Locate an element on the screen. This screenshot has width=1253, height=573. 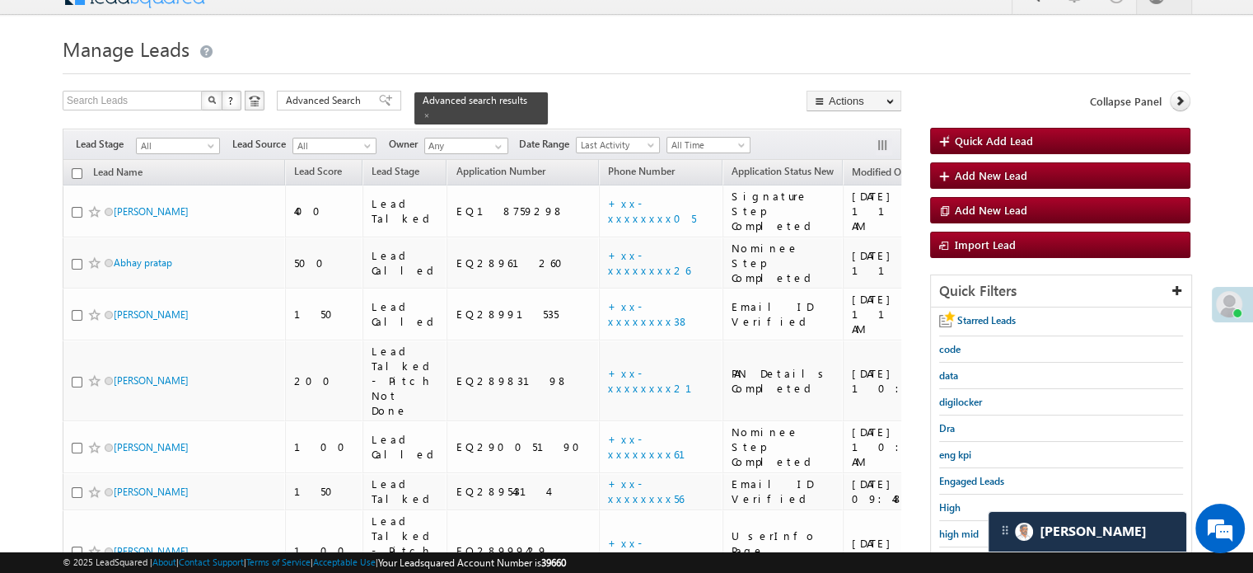
span: Application Status New is located at coordinates (783, 171).